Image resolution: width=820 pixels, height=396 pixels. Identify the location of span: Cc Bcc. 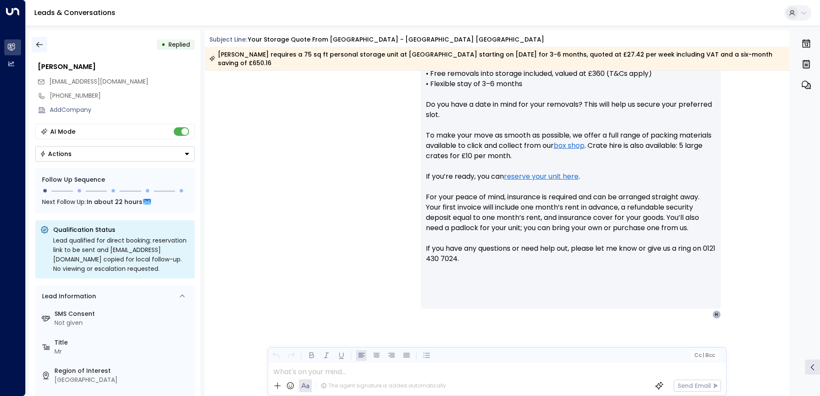
(704, 356).